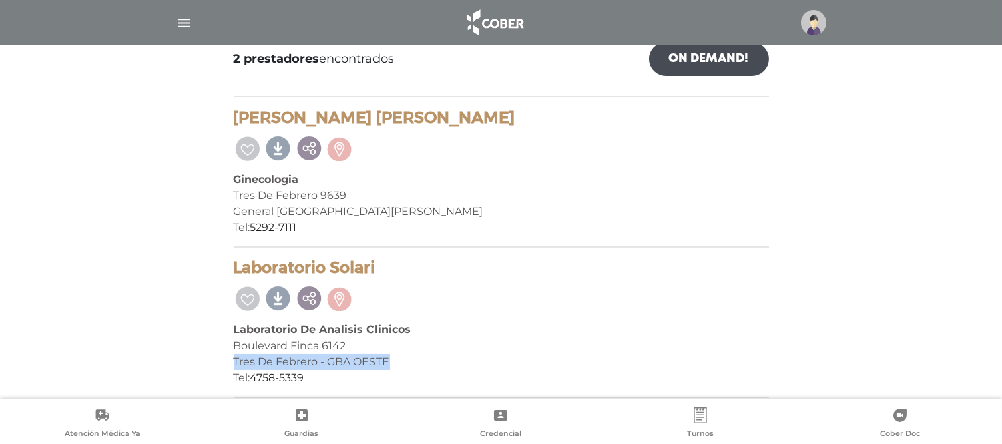 This screenshot has height=444, width=1002. Describe the element at coordinates (266, 179) in the screenshot. I see `b: Ginecologia` at that location.